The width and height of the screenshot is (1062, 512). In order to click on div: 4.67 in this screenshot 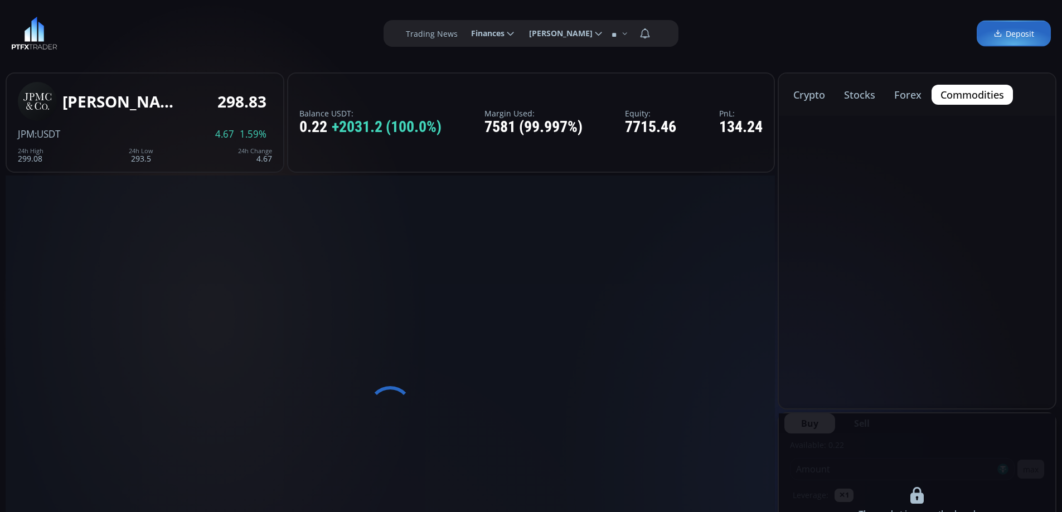, I will do `click(255, 155)`.